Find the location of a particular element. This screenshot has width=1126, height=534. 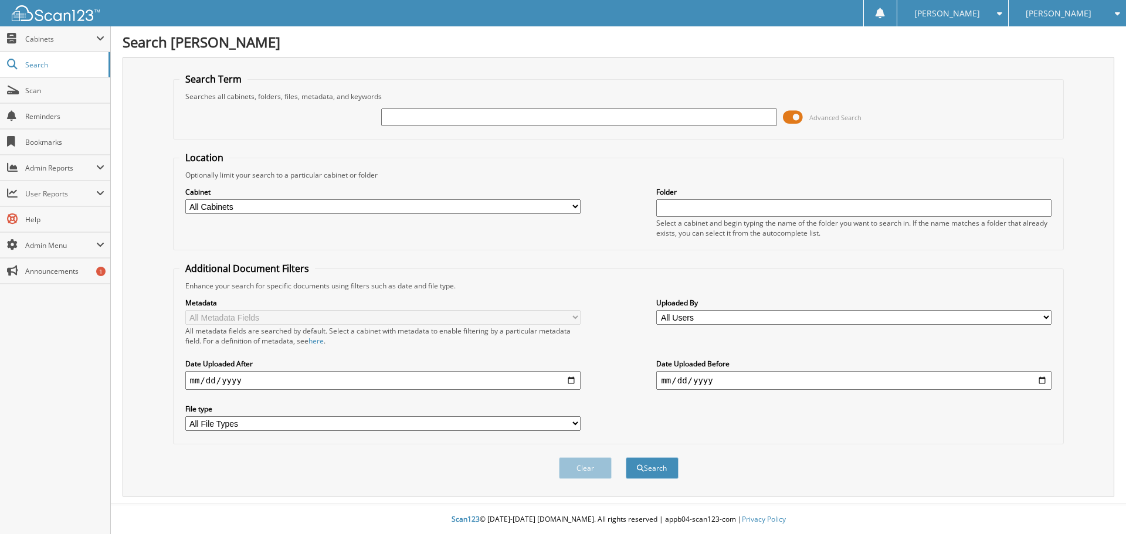

button: Clear is located at coordinates (585, 468).